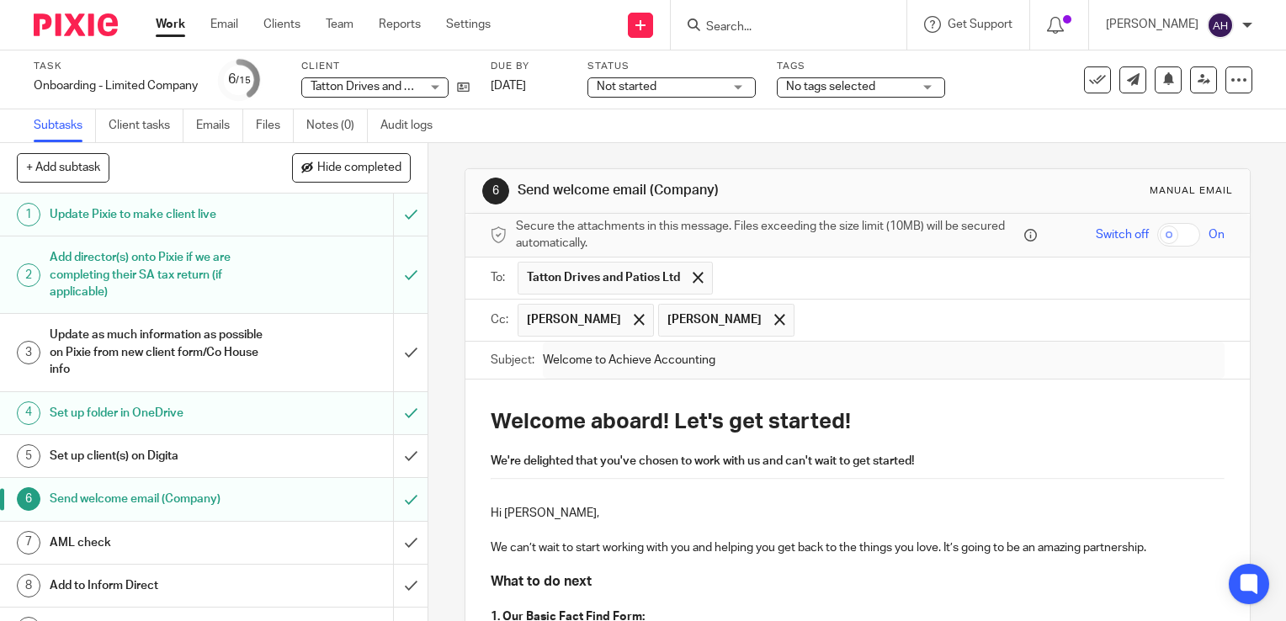 This screenshot has height=621, width=1286. What do you see at coordinates (831, 87) in the screenshot?
I see `span: No tags selected` at bounding box center [831, 87].